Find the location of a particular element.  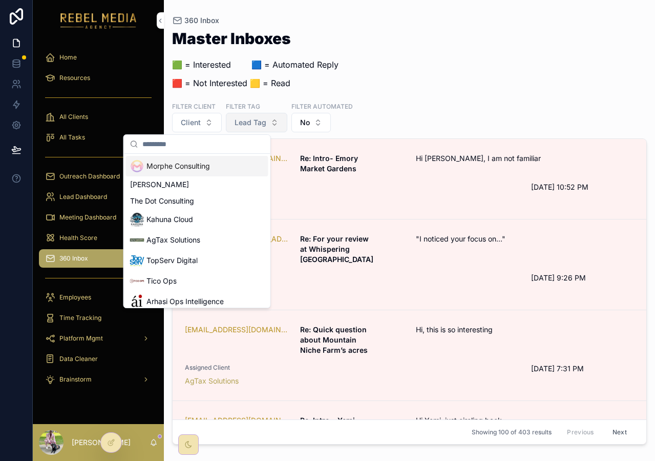

span: Platform Mgmt is located at coordinates (81, 338).